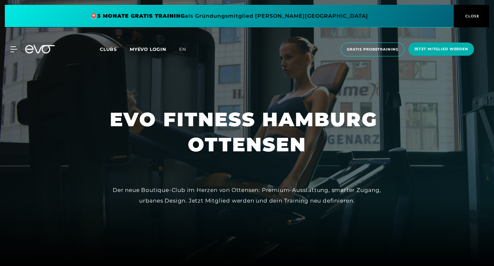 This screenshot has height=266, width=494. Describe the element at coordinates (471, 16) in the screenshot. I see `span: CLOSE` at that location.